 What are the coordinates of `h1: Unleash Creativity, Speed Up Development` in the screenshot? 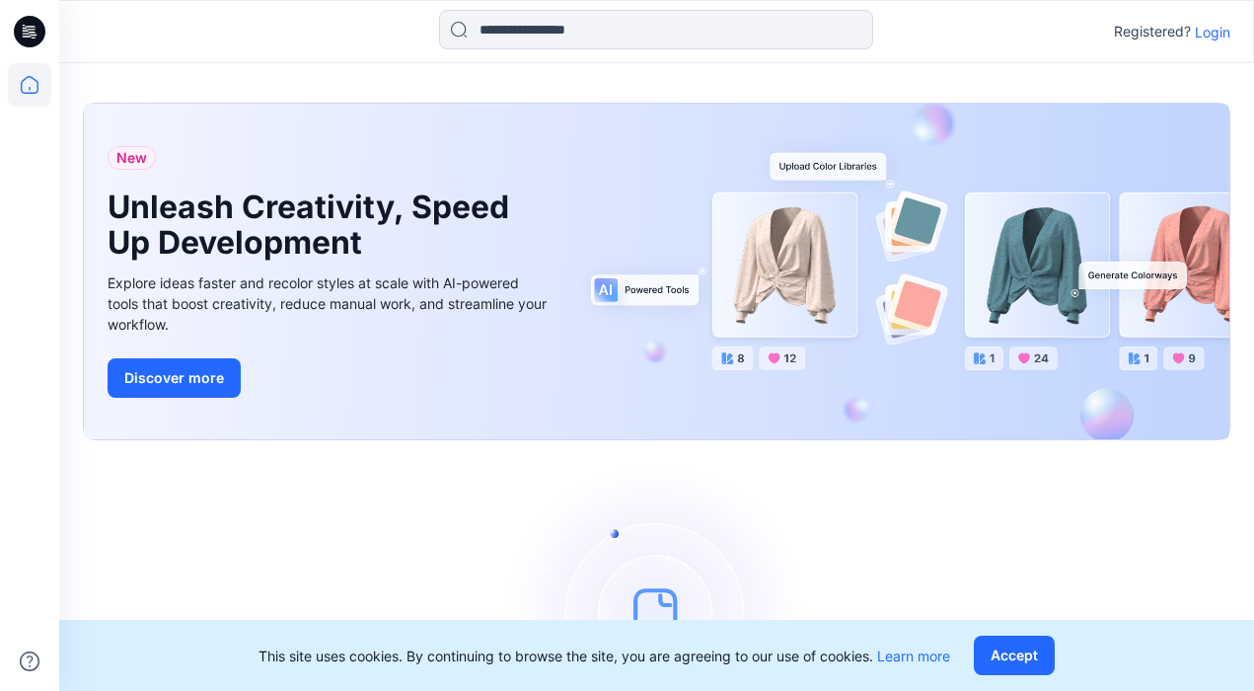 It's located at (315, 225).